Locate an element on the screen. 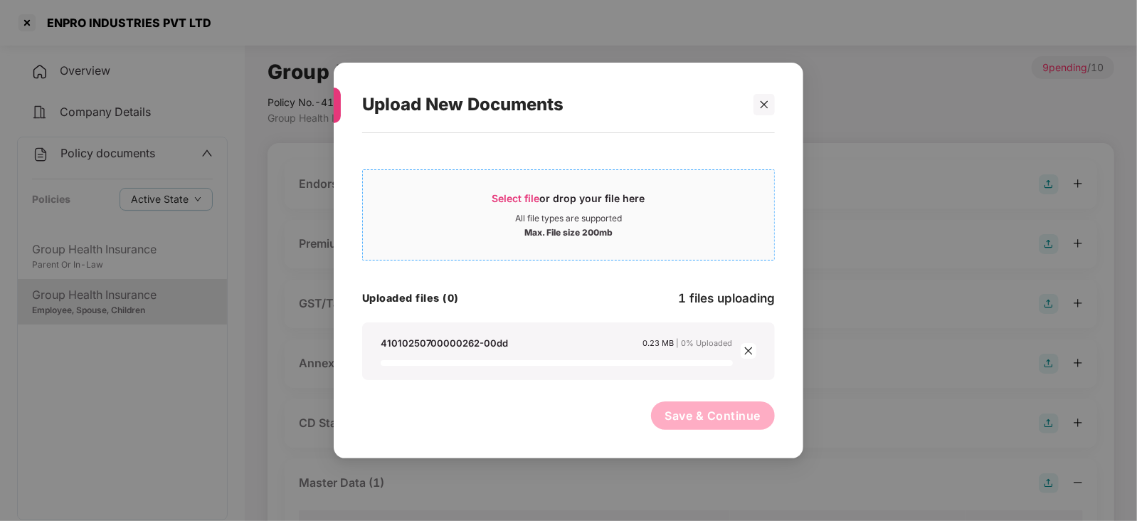 This screenshot has width=1137, height=521. div: Upload New Documents is located at coordinates (552, 105).